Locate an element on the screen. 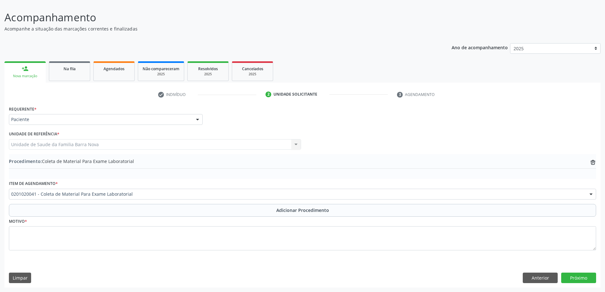 Image resolution: width=605 pixels, height=292 pixels. label: Requerente is located at coordinates (23, 109).